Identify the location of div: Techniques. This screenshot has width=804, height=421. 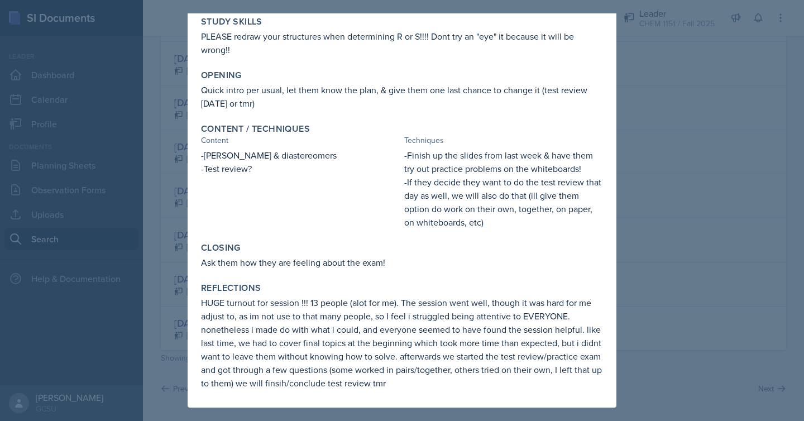
(504, 140).